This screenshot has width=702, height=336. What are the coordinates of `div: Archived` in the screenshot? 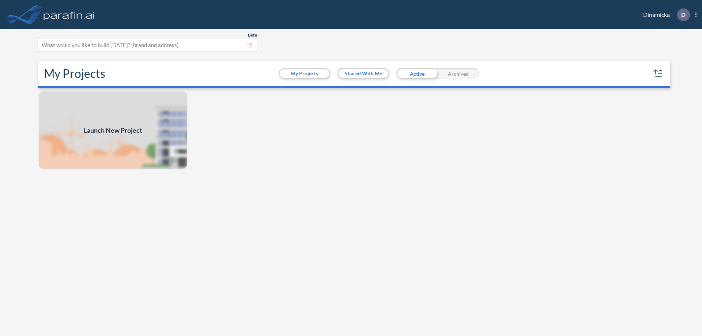 It's located at (458, 74).